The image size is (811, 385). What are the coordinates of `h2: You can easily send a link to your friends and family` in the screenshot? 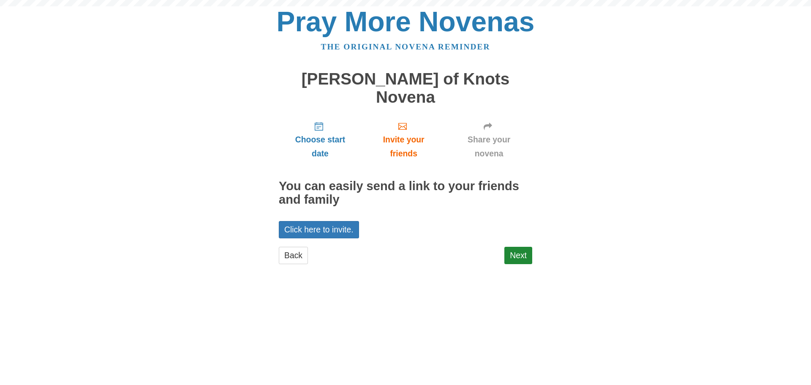 It's located at (406, 193).